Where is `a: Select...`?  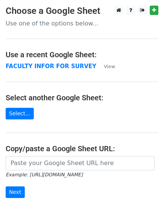
a: Select... is located at coordinates (19, 114).